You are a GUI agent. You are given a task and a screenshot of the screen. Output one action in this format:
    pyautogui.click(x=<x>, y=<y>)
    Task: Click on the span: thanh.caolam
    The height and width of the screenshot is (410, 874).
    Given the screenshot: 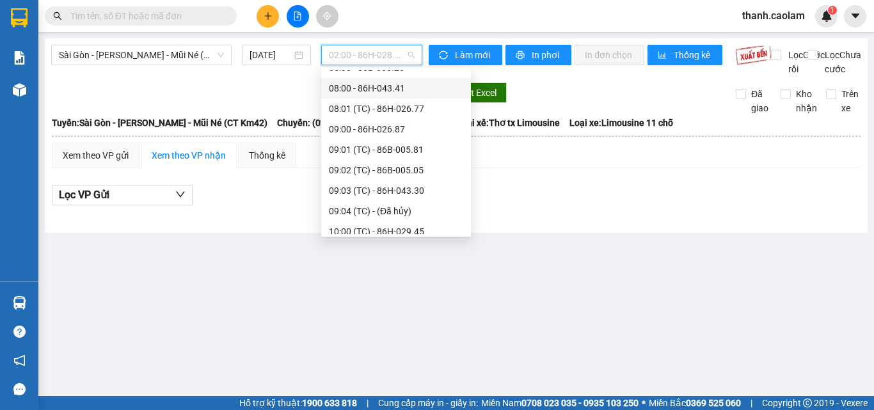 What is the action you would take?
    pyautogui.click(x=773, y=15)
    